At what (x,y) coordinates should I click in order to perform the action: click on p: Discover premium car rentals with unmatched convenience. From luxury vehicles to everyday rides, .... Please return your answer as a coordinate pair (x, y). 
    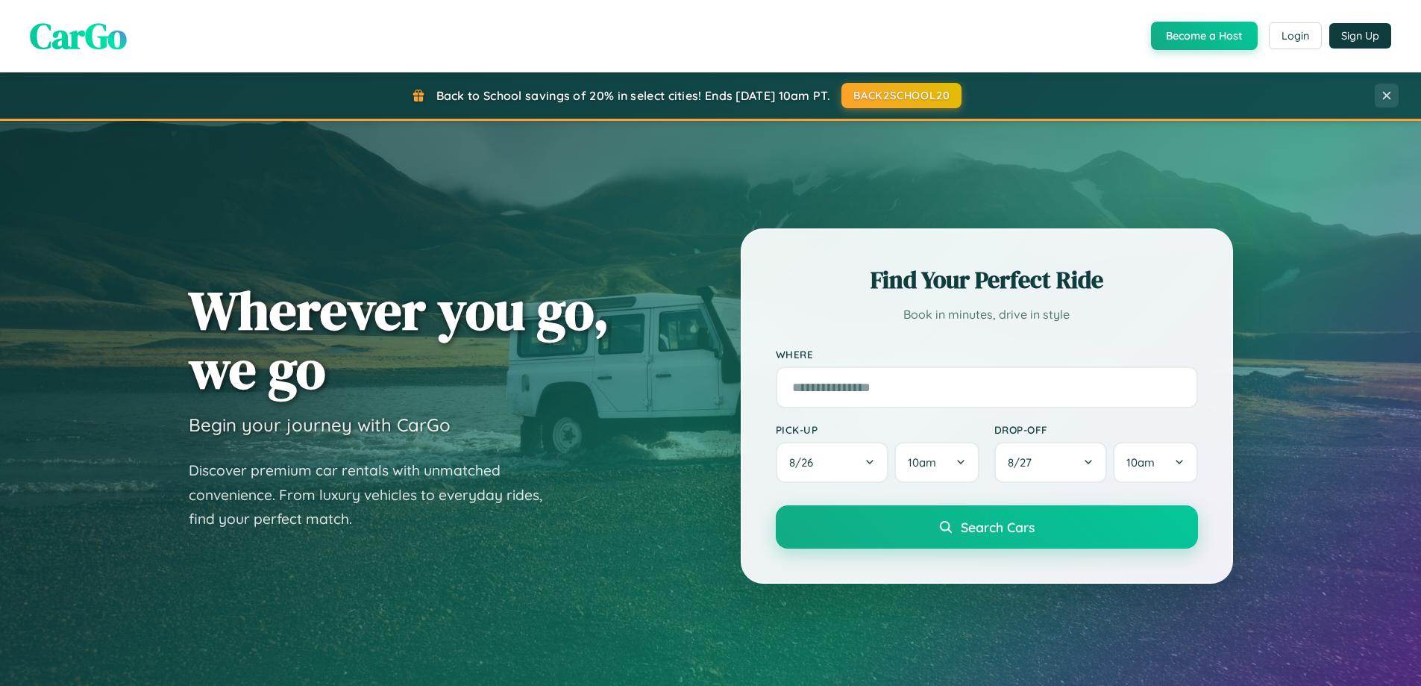
    Looking at the image, I should click on (375, 495).